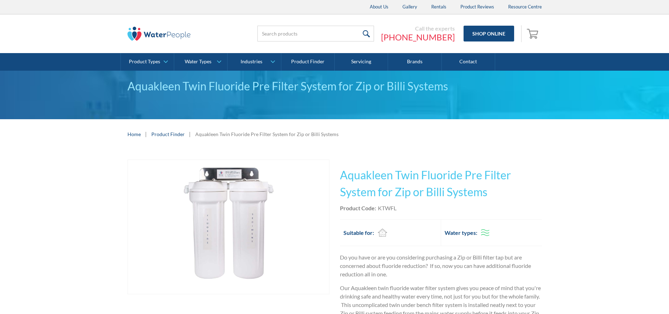  What do you see at coordinates (147, 62) in the screenshot?
I see `a: Product Types` at bounding box center [147, 62].